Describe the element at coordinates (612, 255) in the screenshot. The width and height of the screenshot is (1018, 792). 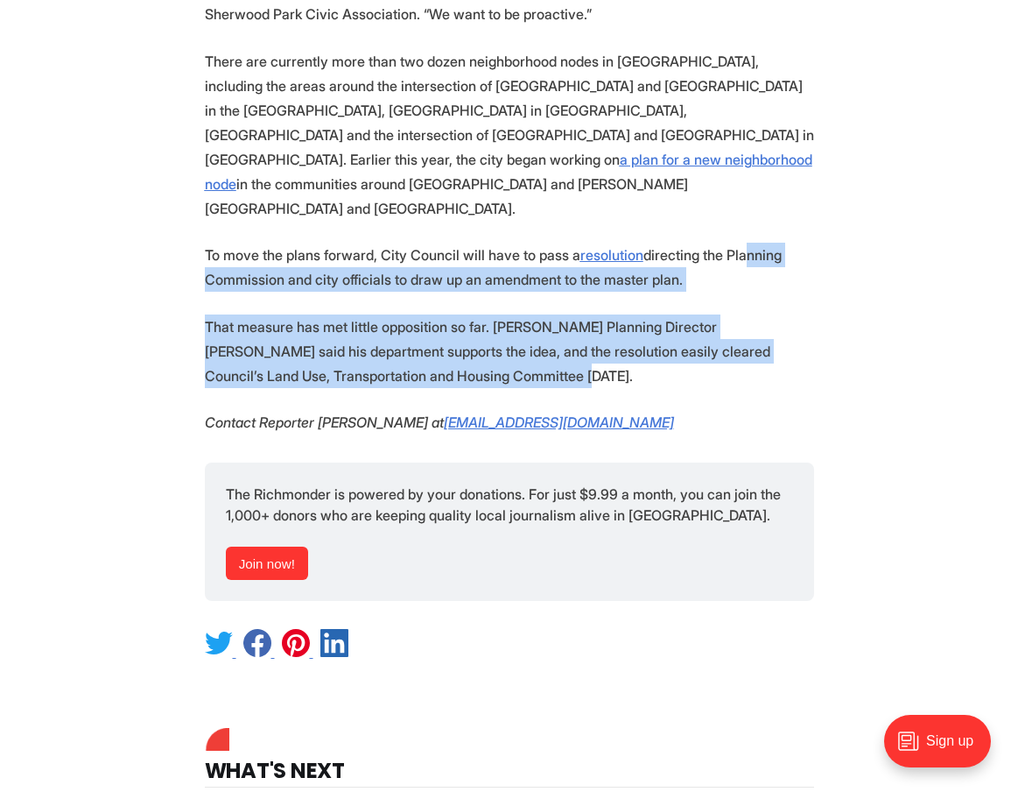
I see `a: resolution` at that location.